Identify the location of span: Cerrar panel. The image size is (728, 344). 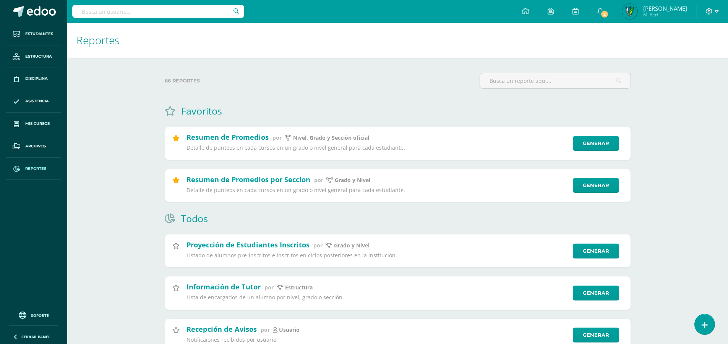
(36, 337).